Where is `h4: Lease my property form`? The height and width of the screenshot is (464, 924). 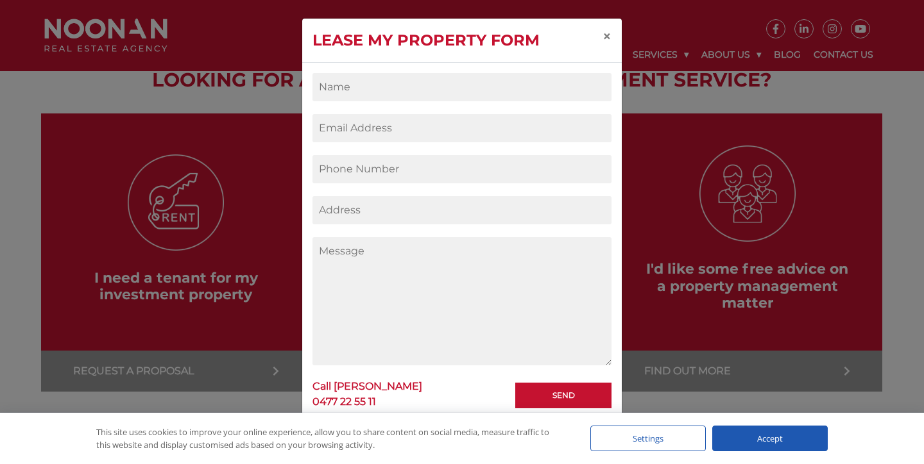 h4: Lease my property form is located at coordinates (426, 40).